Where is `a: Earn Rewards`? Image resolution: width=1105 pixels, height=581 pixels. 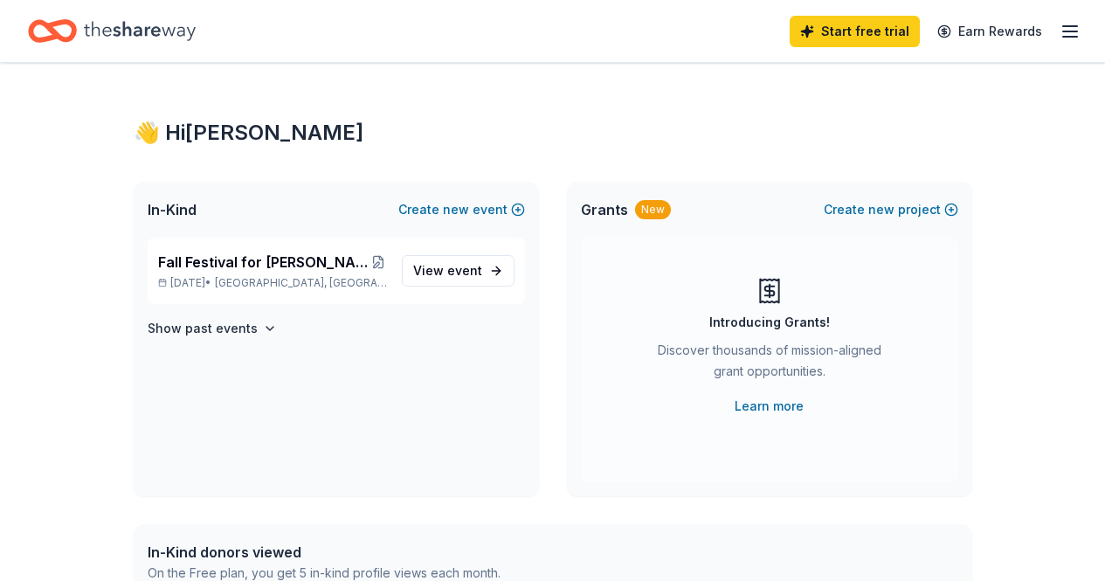 a: Earn Rewards is located at coordinates (989, 31).